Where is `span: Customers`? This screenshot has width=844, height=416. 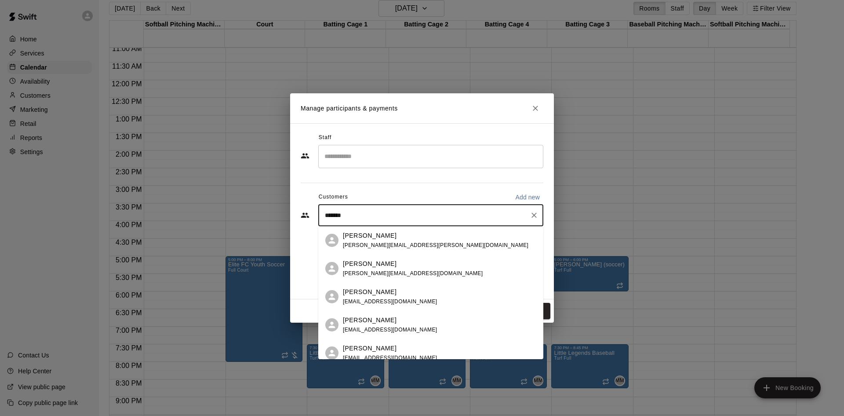 span: Customers is located at coordinates (333, 197).